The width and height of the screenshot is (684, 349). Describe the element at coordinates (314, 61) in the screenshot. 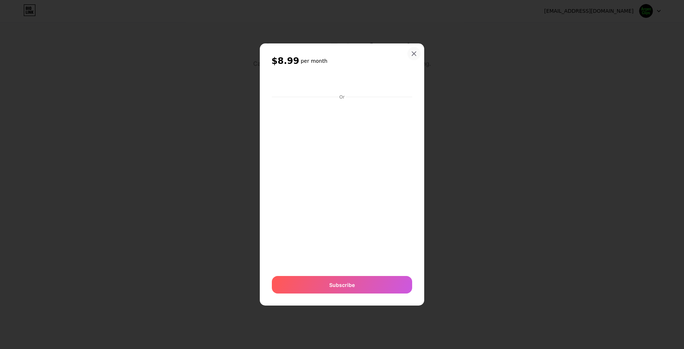

I see `h6: per month` at that location.